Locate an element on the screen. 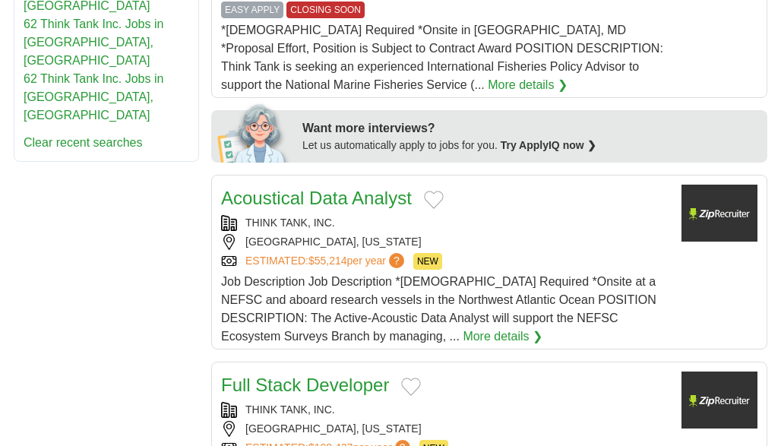 The image size is (781, 446). a: Try ApplyIQ now ❯ is located at coordinates (548, 145).